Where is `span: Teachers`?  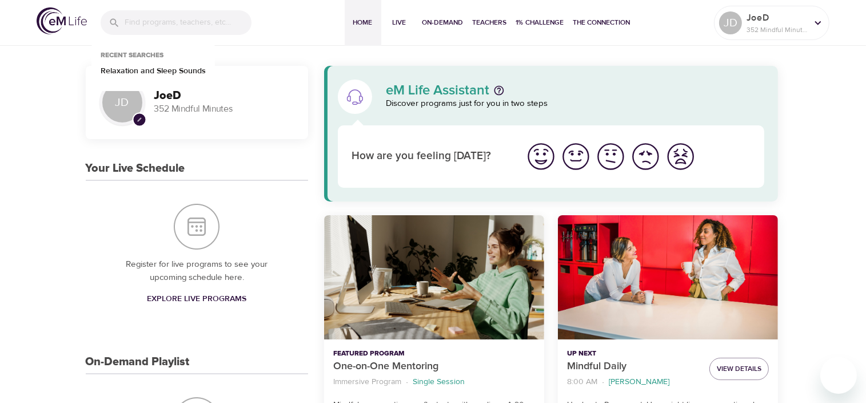
span: Teachers is located at coordinates (490, 22).